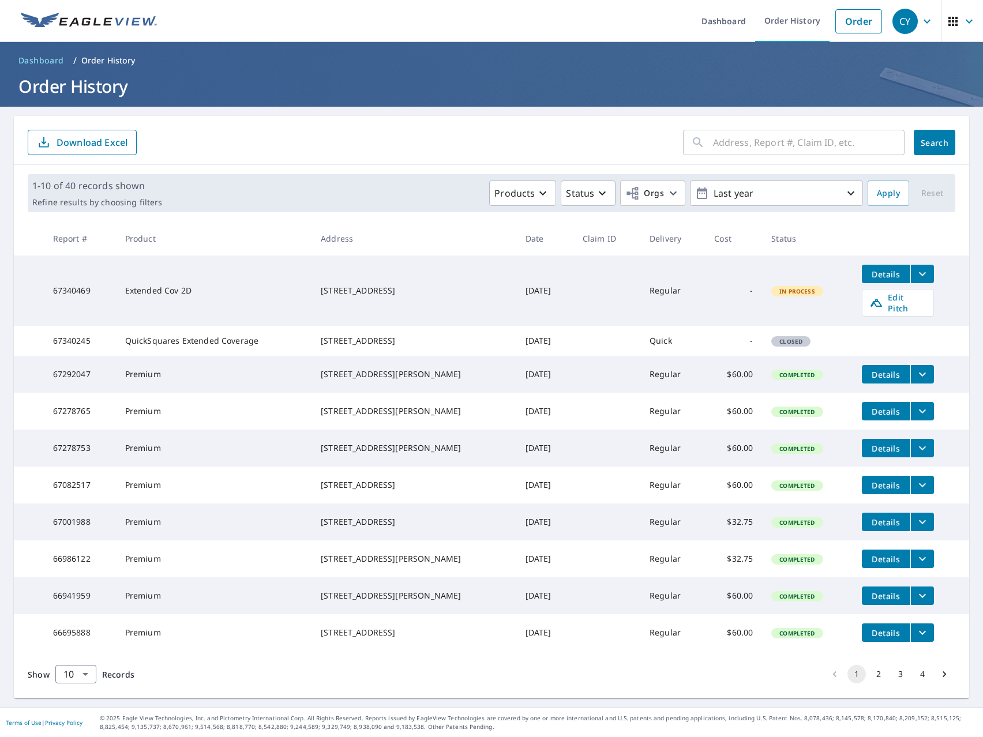 The image size is (983, 737). Describe the element at coordinates (80, 522) in the screenshot. I see `td: 67001988` at that location.